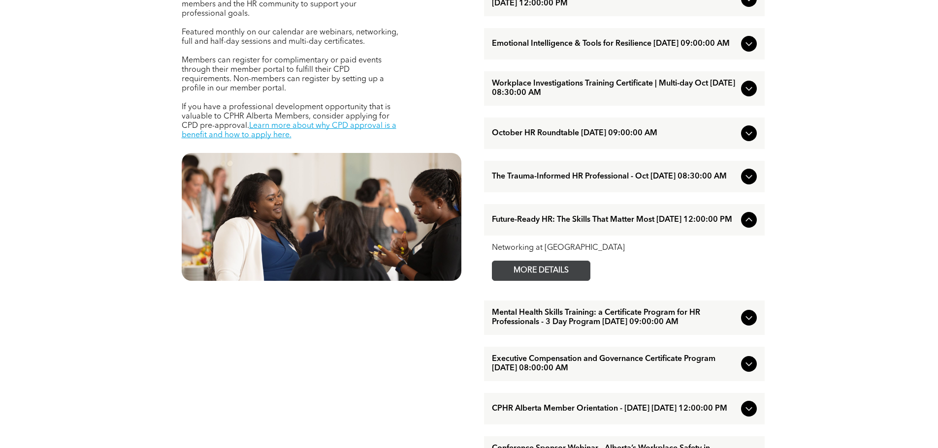 The height and width of the screenshot is (448, 938). I want to click on span: Members can register for complimentary or paid events through their member portal to fulfill thei..., so click(283, 74).